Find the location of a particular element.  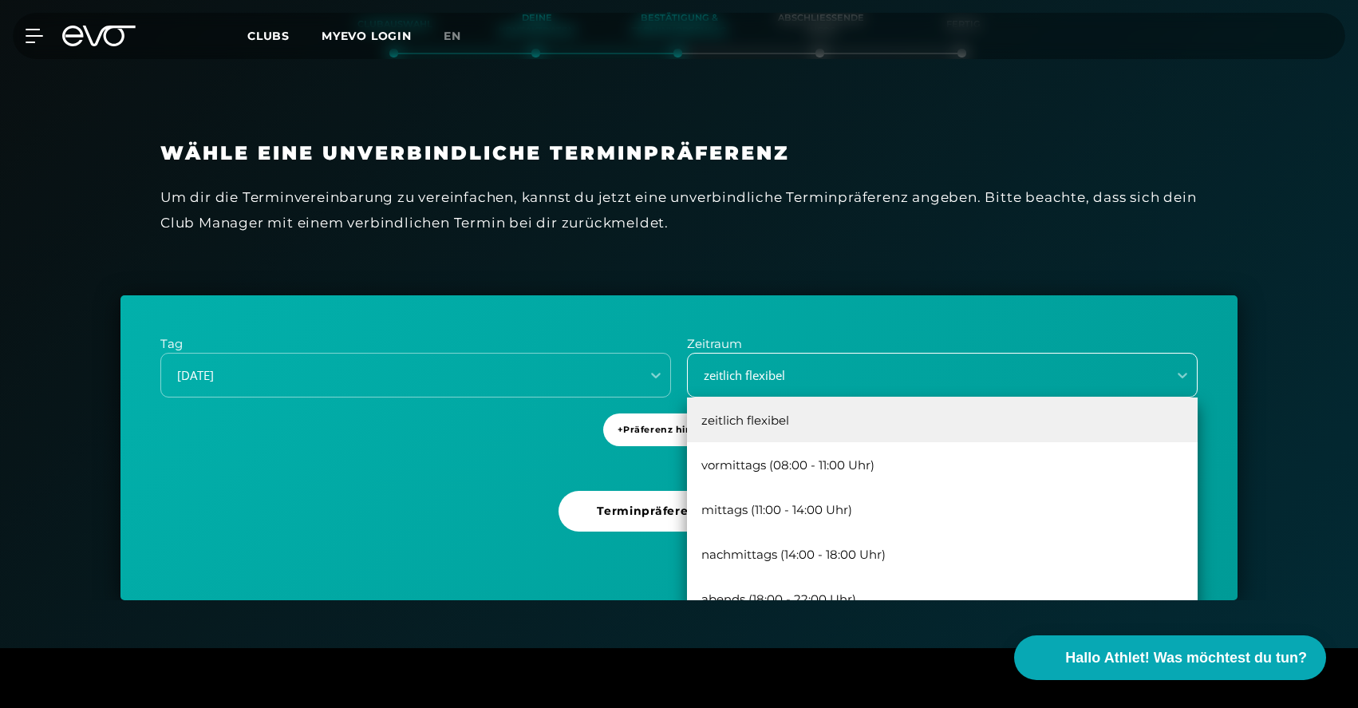

div: mittags (11:00 - 14:00 Uhr) is located at coordinates (942, 509).